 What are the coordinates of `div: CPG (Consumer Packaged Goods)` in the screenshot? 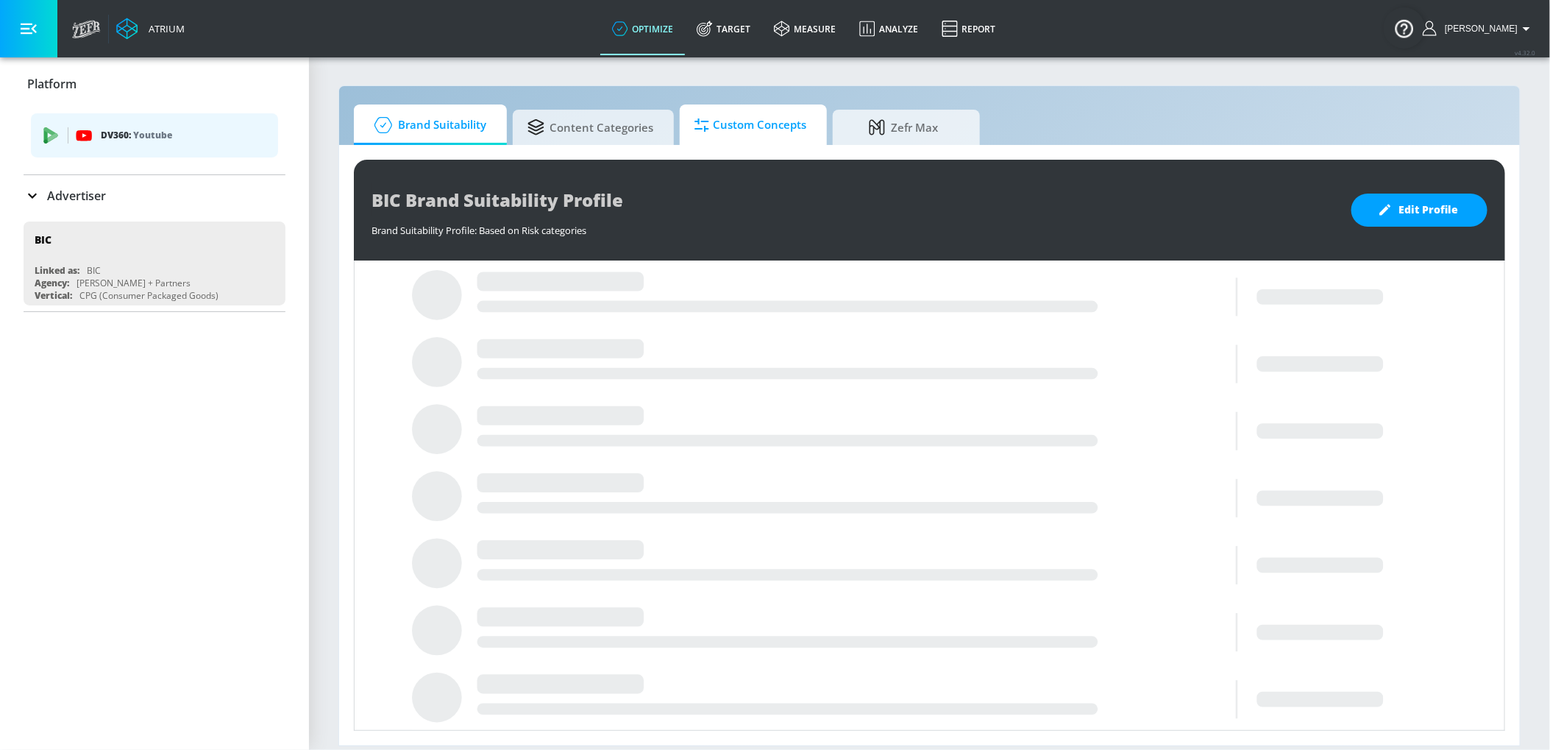 It's located at (149, 295).